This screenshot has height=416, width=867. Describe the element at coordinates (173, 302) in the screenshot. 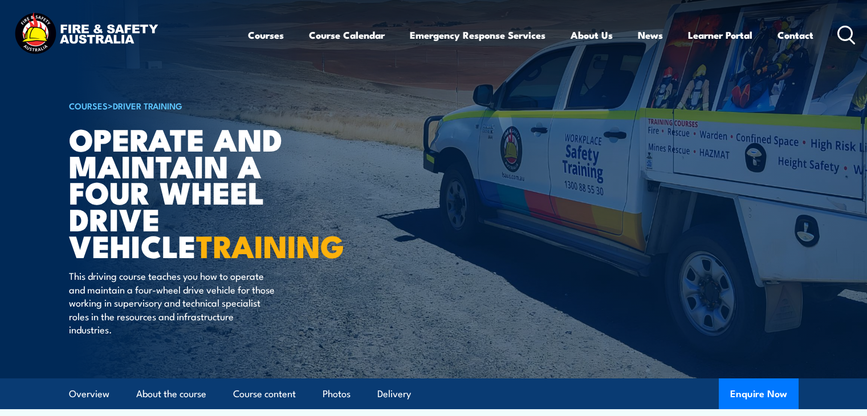

I see `p: This driving course teaches you how to operate and maintain a four-wheel drive vehicle for those ...` at that location.